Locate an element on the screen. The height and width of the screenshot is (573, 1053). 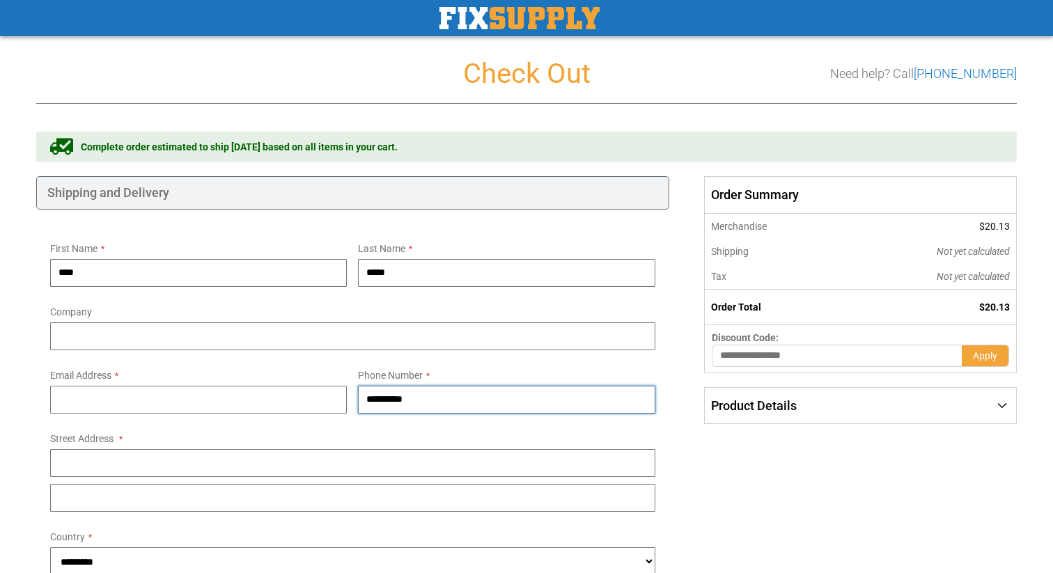
span: Apply is located at coordinates (985, 356).